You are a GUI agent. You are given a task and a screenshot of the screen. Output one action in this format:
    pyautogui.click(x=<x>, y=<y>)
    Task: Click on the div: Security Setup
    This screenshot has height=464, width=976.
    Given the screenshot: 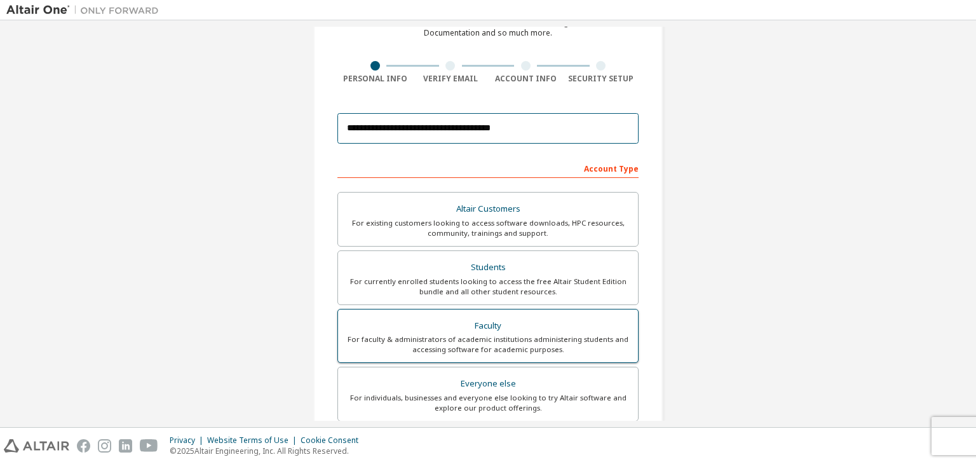 What is the action you would take?
    pyautogui.click(x=601, y=79)
    